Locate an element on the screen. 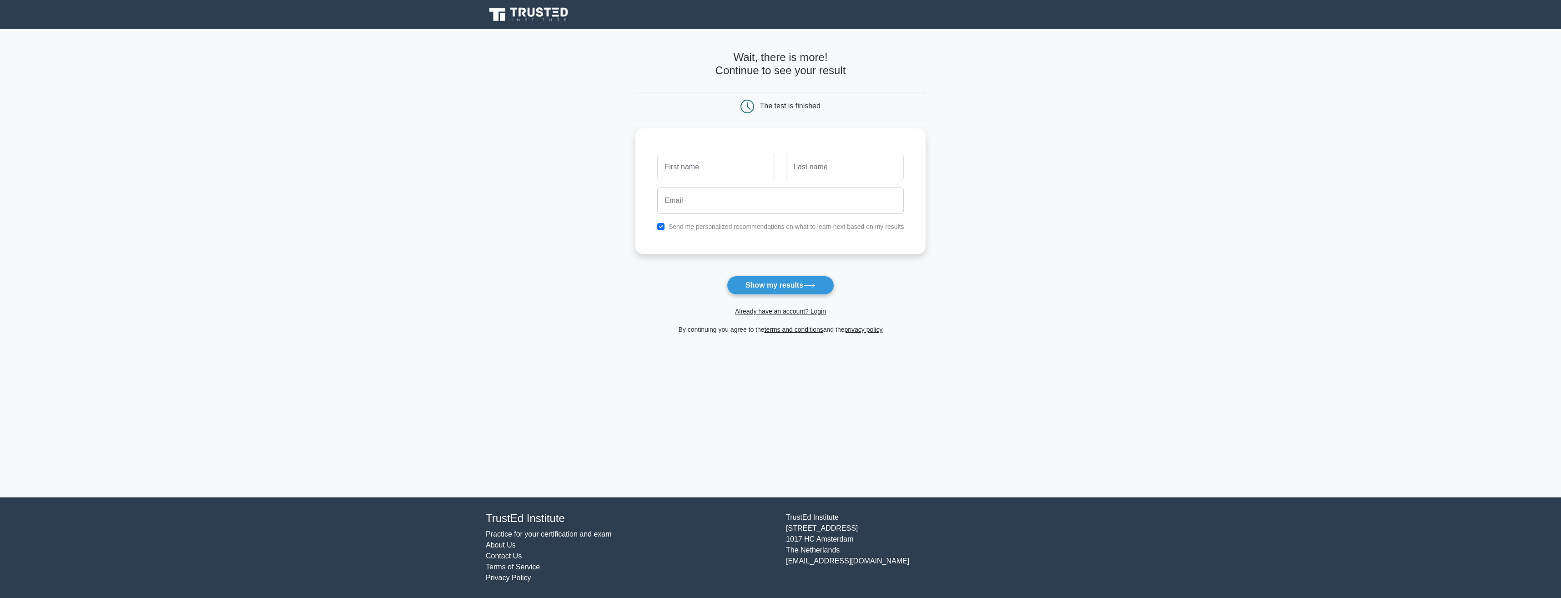  h4: Wait, there is more! Continue to see your result is located at coordinates (781, 64).